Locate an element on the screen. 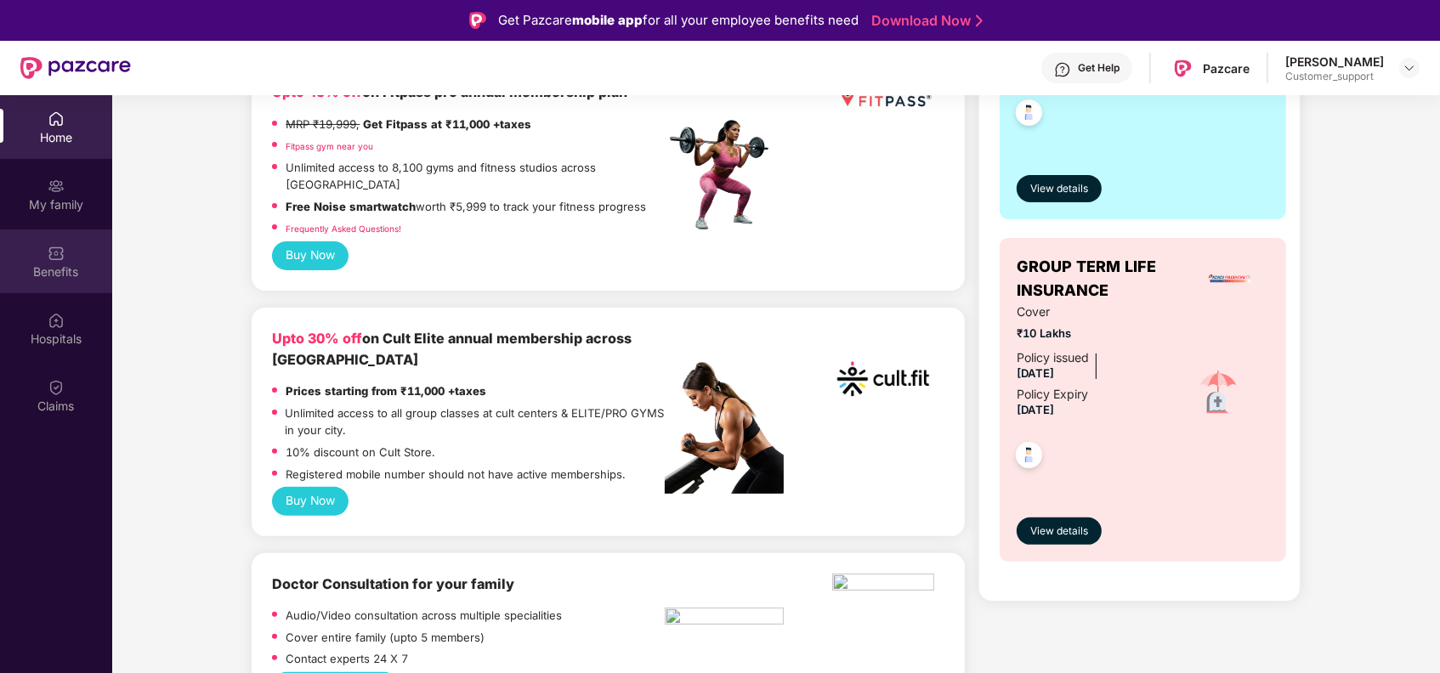 Image resolution: width=1440 pixels, height=673 pixels. p: Contact experts 24 X 7 is located at coordinates (347, 659).